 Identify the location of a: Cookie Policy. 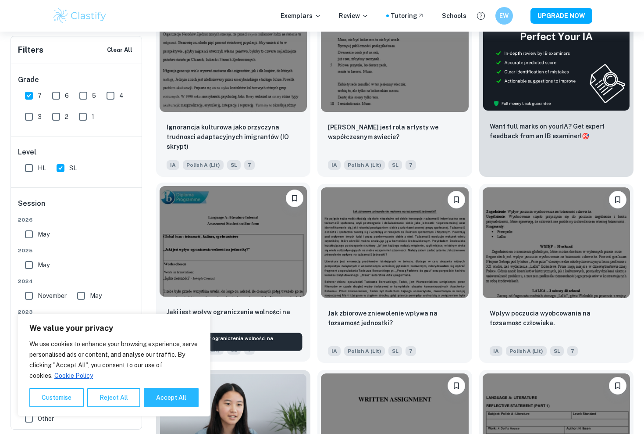
(74, 375).